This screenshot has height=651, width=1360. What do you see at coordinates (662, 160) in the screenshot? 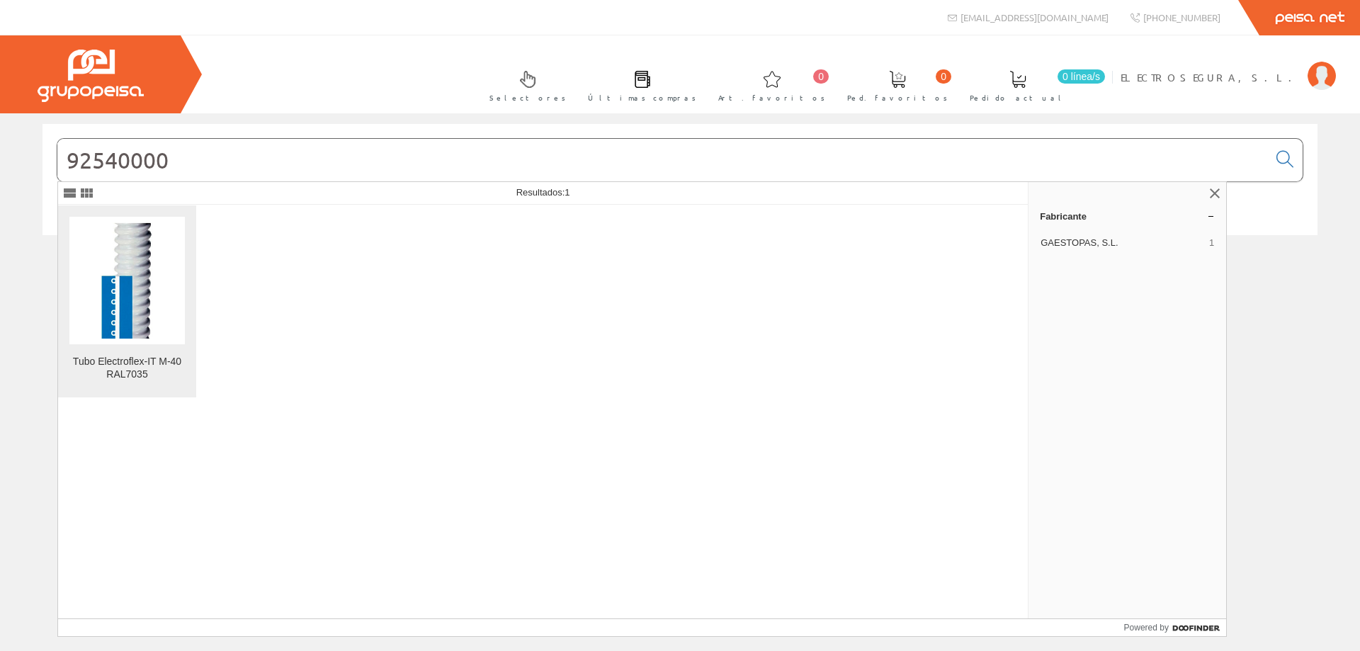
I see `input: Buscar...` at bounding box center [662, 160].